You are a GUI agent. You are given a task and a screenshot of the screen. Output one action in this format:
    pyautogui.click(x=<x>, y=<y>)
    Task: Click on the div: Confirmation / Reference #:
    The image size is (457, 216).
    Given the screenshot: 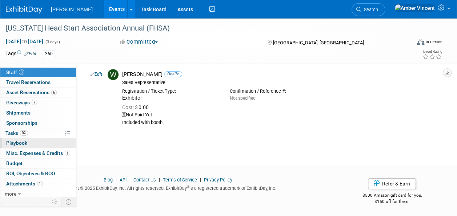 What is the action you would take?
    pyautogui.click(x=278, y=91)
    